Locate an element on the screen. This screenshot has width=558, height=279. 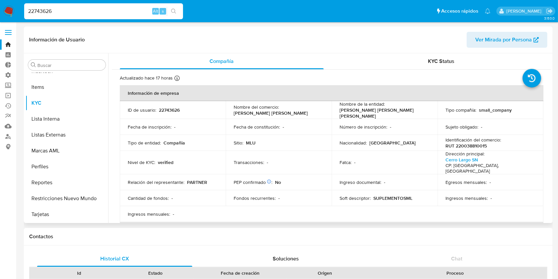
p: Sitio : is located at coordinates (238, 143).